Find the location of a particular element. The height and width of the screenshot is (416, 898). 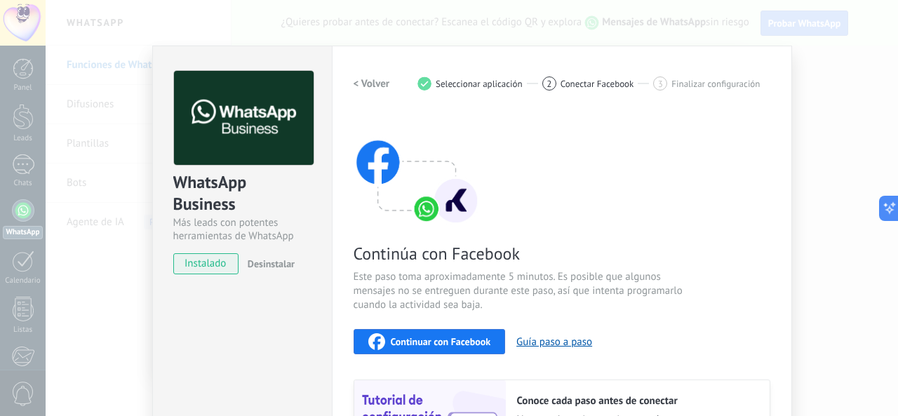

img: logo_main.png is located at coordinates (243, 118).